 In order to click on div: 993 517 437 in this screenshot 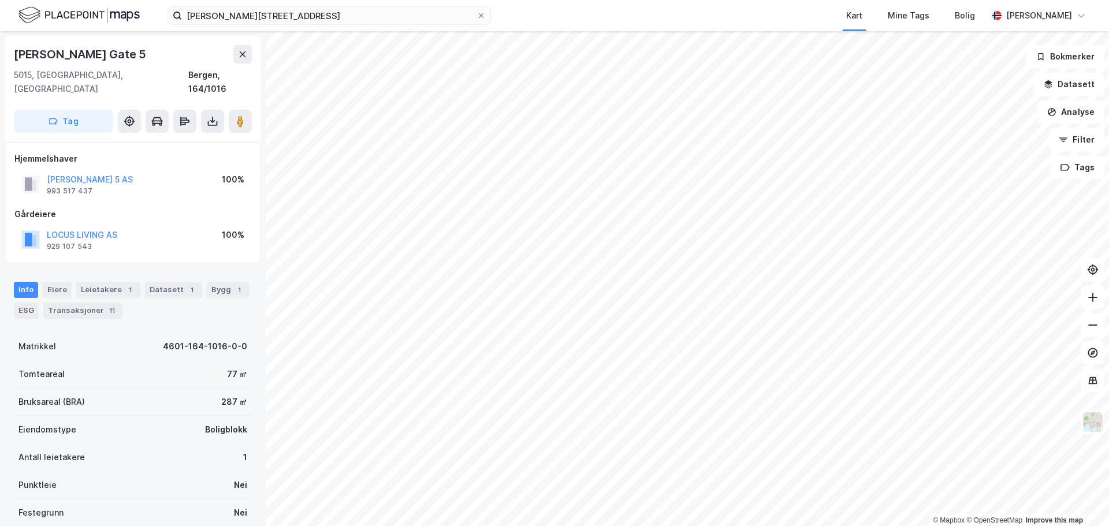, I will do `click(69, 191)`.